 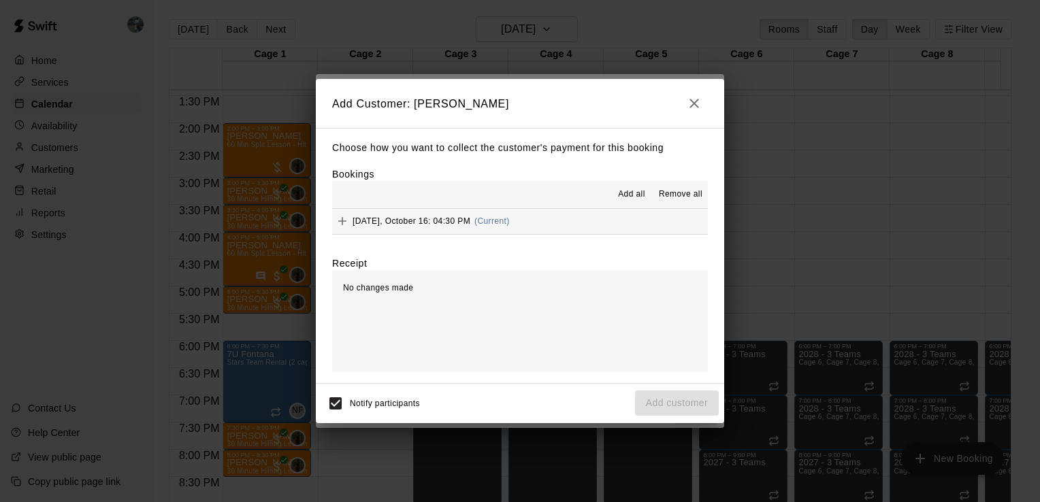 What do you see at coordinates (353, 174) in the screenshot?
I see `label: Bookings` at bounding box center [353, 174].